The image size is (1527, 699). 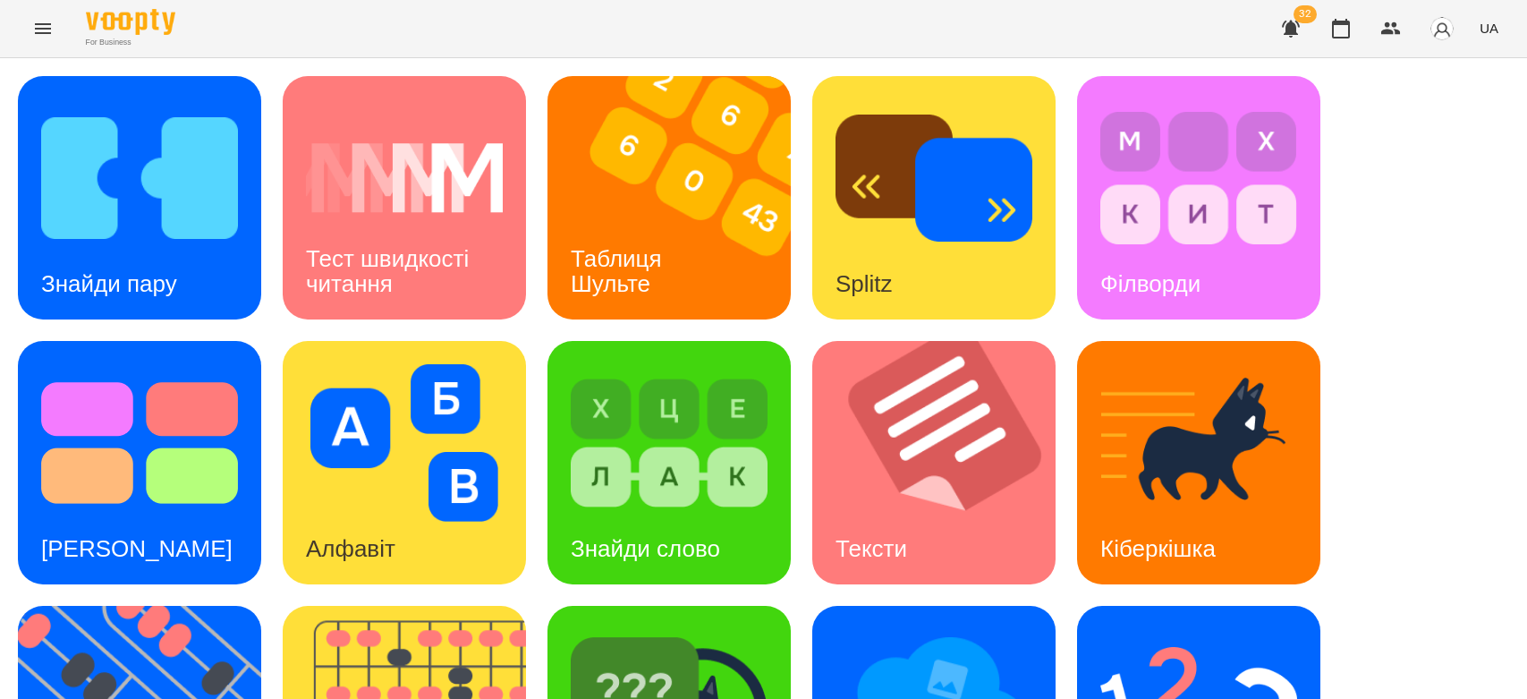 What do you see at coordinates (140, 443) in the screenshot?
I see `img: Тест Струпа` at bounding box center [140, 443].